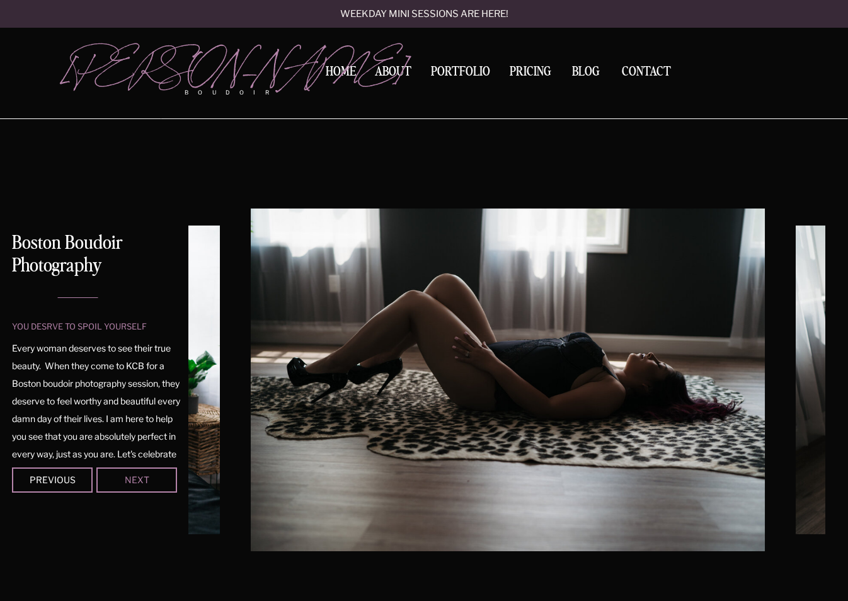 The width and height of the screenshot is (848, 601). I want to click on a: Weekday mini sessions are here!, so click(424, 14).